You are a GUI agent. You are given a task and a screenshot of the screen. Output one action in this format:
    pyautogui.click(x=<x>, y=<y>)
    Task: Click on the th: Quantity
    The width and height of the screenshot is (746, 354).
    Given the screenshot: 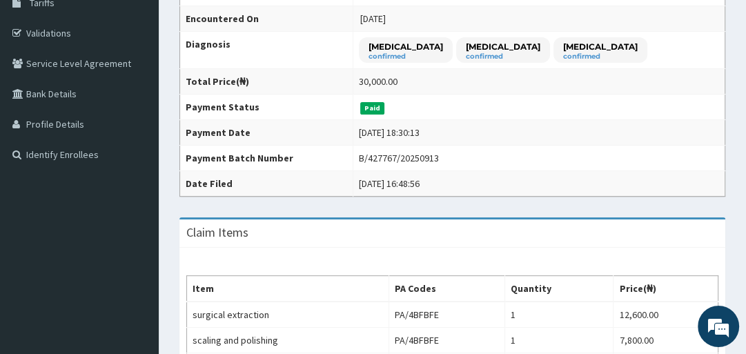 What is the action you would take?
    pyautogui.click(x=559, y=289)
    